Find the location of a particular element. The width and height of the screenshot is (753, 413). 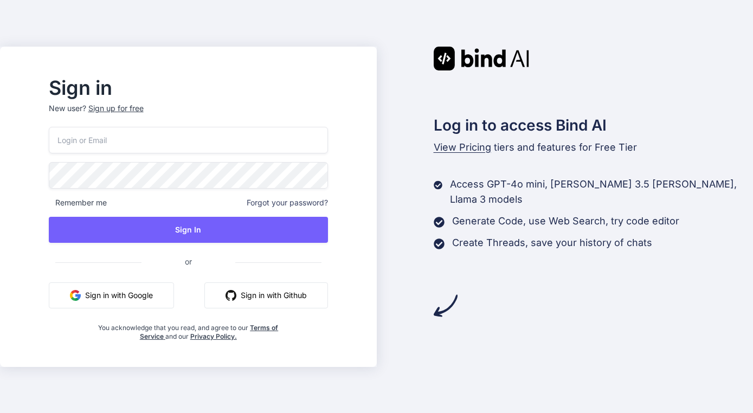

p: New user? is located at coordinates (188, 115).